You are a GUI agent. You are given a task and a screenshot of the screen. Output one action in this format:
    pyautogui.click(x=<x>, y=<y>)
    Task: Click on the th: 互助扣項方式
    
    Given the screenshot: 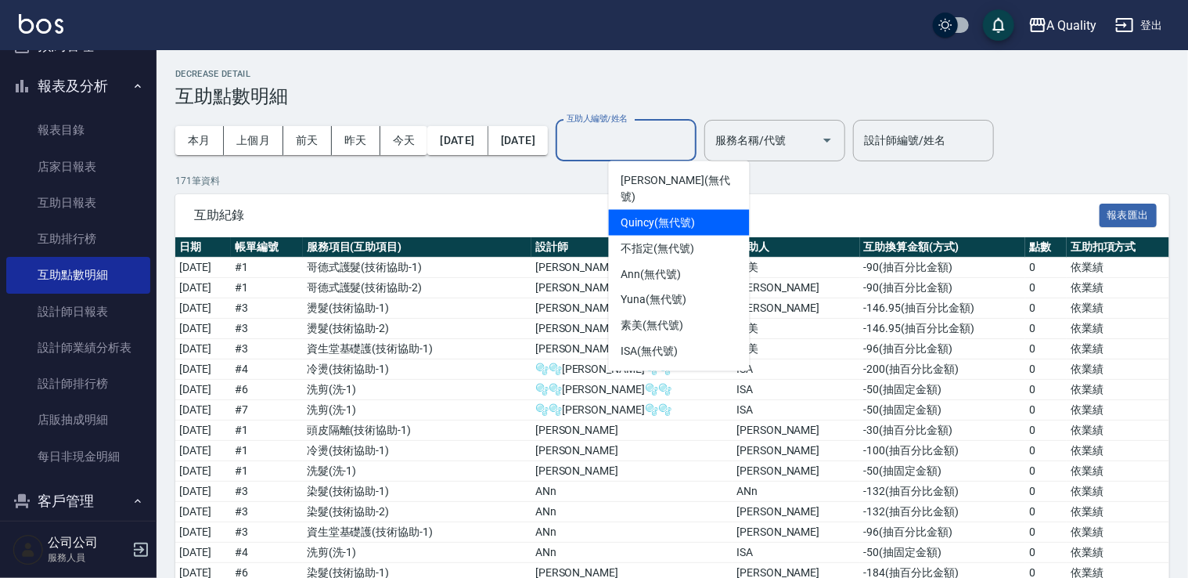 What is the action you would take?
    pyautogui.click(x=1117, y=247)
    